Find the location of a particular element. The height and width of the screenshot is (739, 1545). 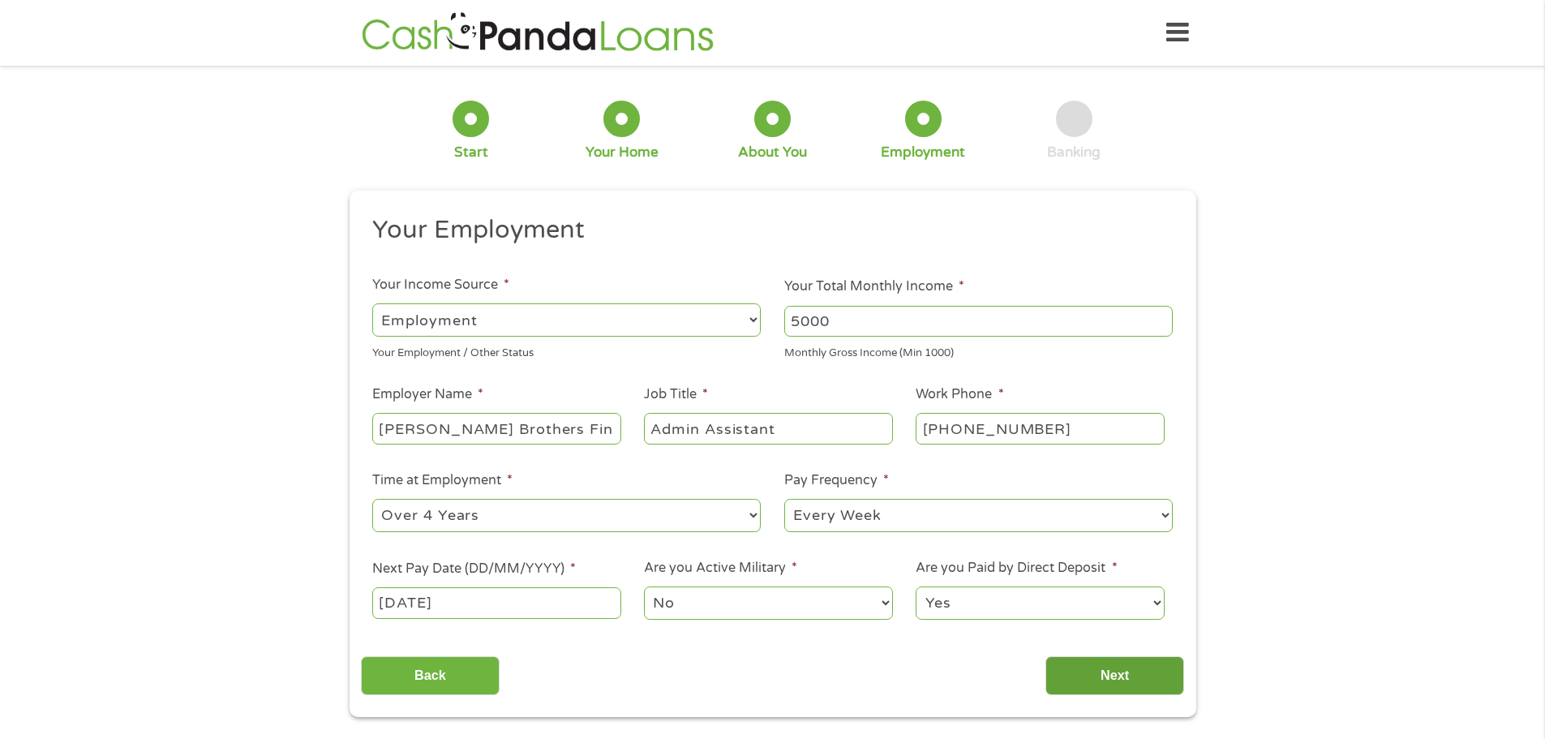

label: Employer Name is located at coordinates (427, 394).